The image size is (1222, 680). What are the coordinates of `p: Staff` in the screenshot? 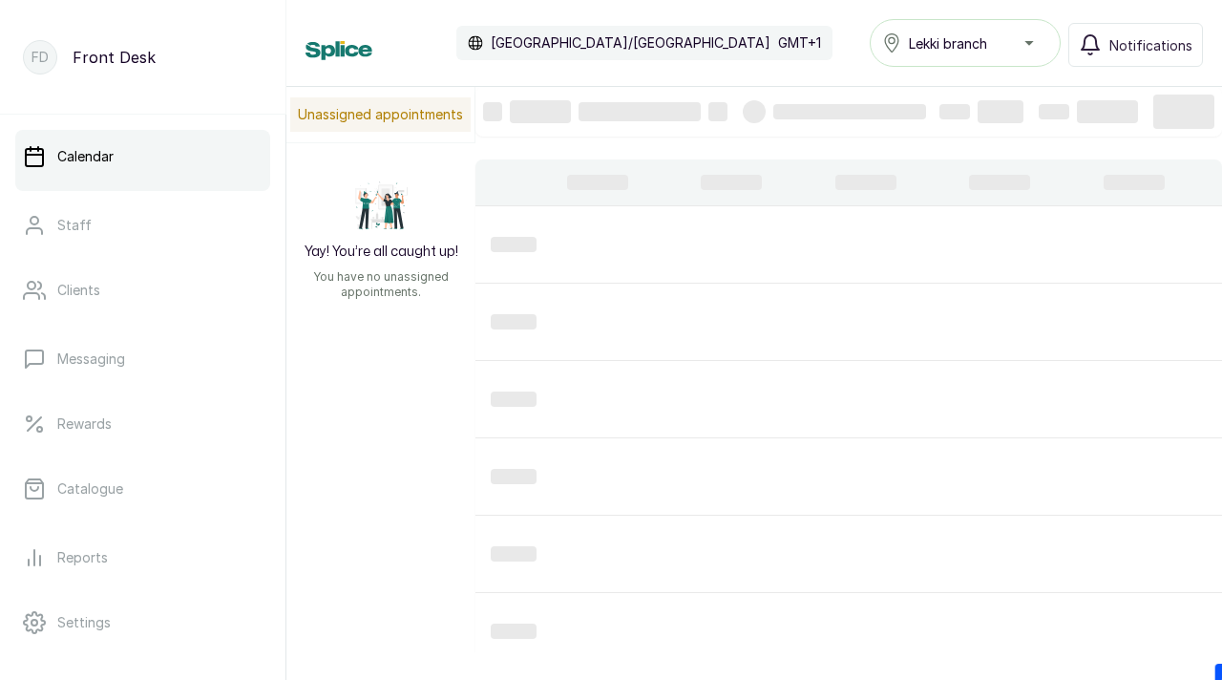 It's located at (74, 225).